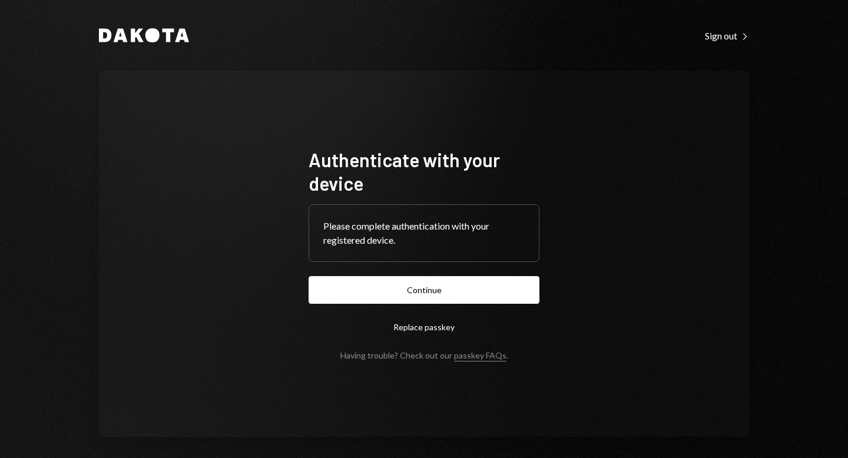 Image resolution: width=848 pixels, height=458 pixels. Describe the element at coordinates (727, 36) in the screenshot. I see `div: Sign out` at that location.